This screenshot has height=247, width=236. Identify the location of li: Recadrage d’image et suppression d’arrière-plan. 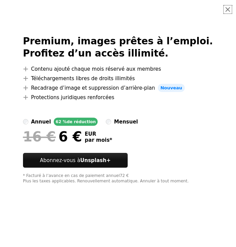
(118, 88).